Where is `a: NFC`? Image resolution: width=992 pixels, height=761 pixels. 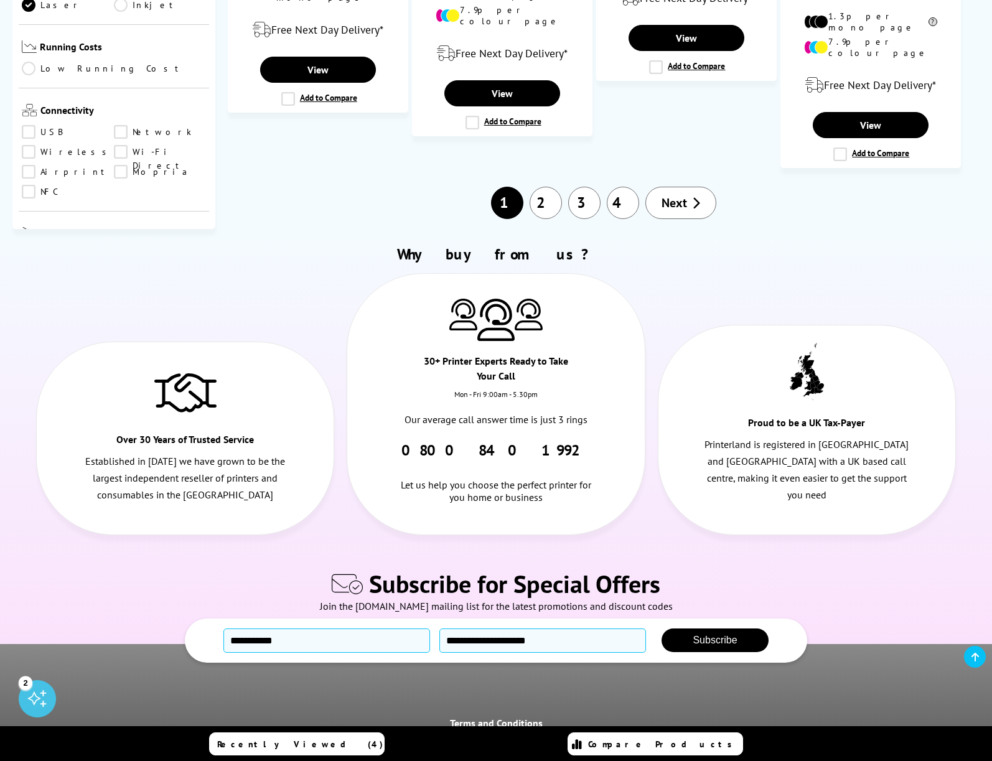
a: NFC is located at coordinates (68, 192).